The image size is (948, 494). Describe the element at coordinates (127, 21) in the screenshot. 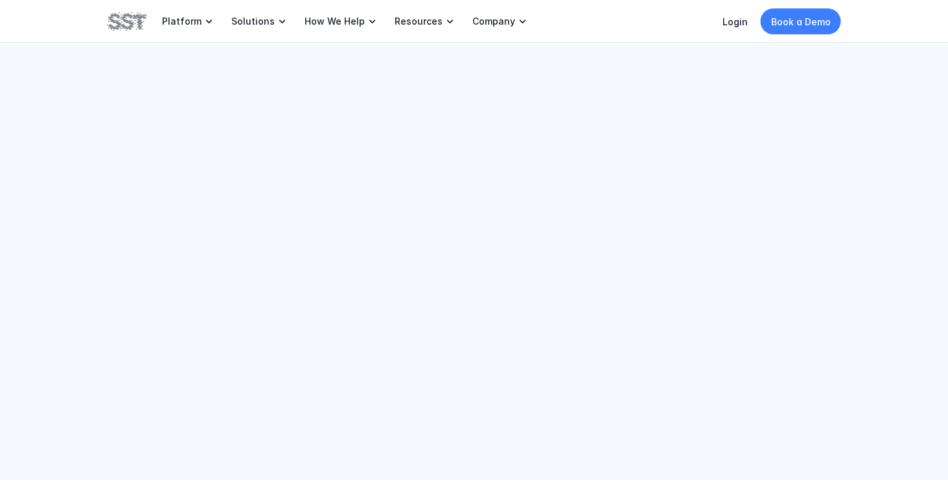

I see `img: SST logo` at that location.